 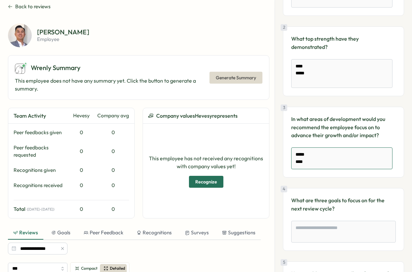 What do you see at coordinates (25, 233) in the screenshot?
I see `div: Reviews` at bounding box center [25, 233].